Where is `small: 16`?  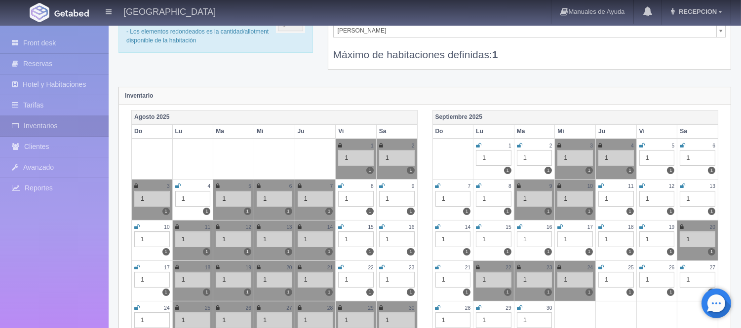
small: 16 is located at coordinates (411, 227).